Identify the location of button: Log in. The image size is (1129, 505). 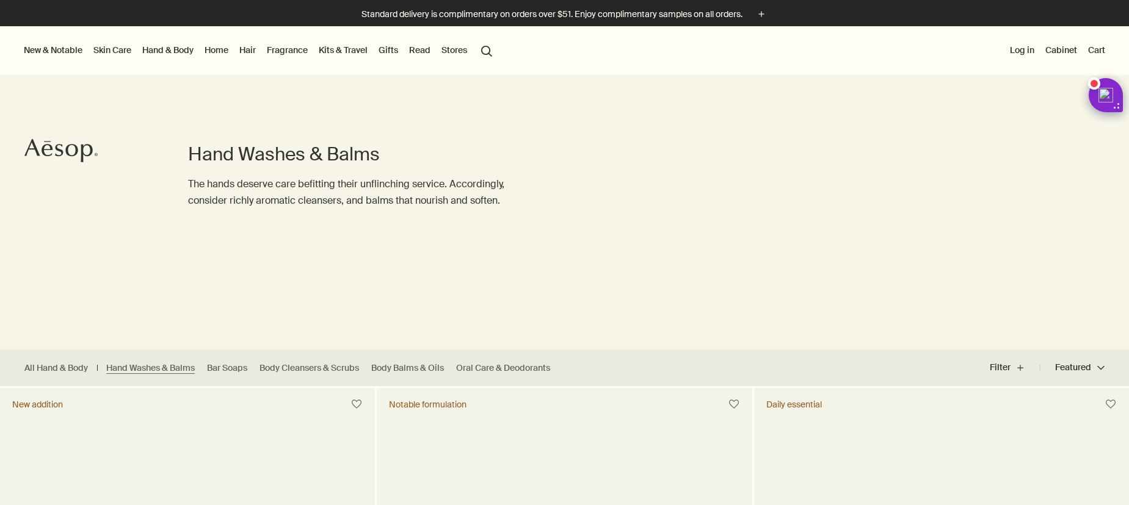
(1022, 50).